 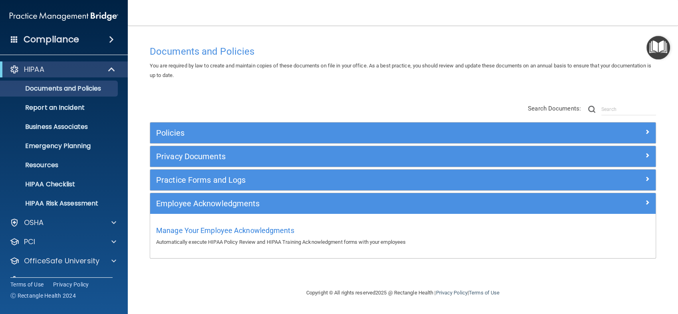 I want to click on p: PCI, so click(x=30, y=242).